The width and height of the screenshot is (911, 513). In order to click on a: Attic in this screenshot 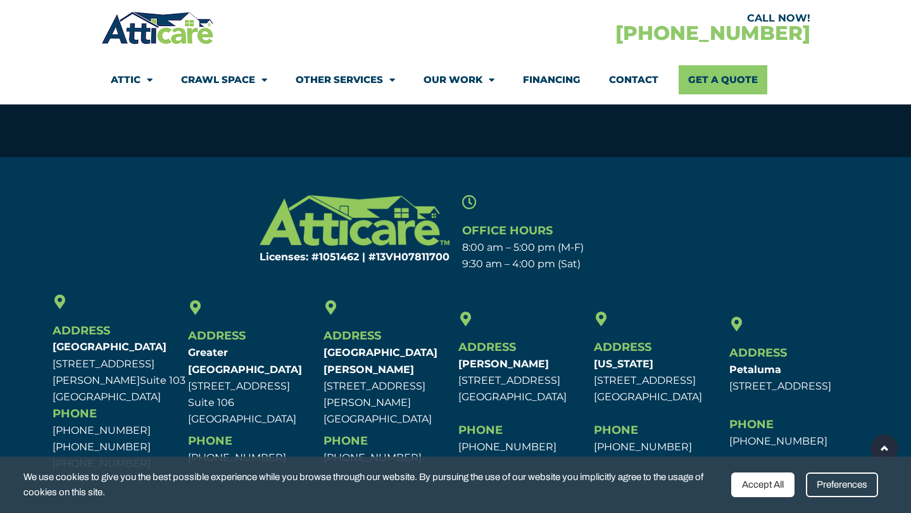, I will do `click(132, 80)`.